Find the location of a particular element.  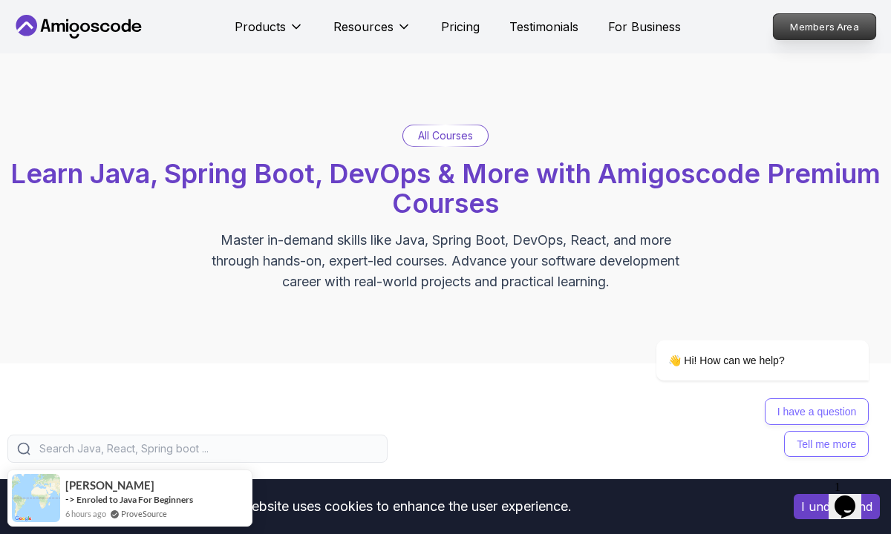

p: Master in-demand skills like Java, Spring Boot, DevOps, React, and more through hands-on, expert-... is located at coordinates (445, 261).